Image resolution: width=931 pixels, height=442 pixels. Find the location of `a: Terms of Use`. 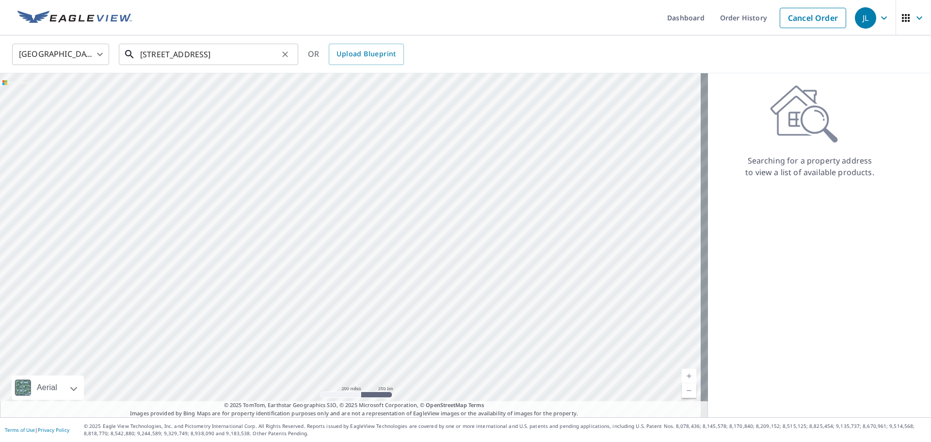

a: Terms of Use is located at coordinates (20, 430).